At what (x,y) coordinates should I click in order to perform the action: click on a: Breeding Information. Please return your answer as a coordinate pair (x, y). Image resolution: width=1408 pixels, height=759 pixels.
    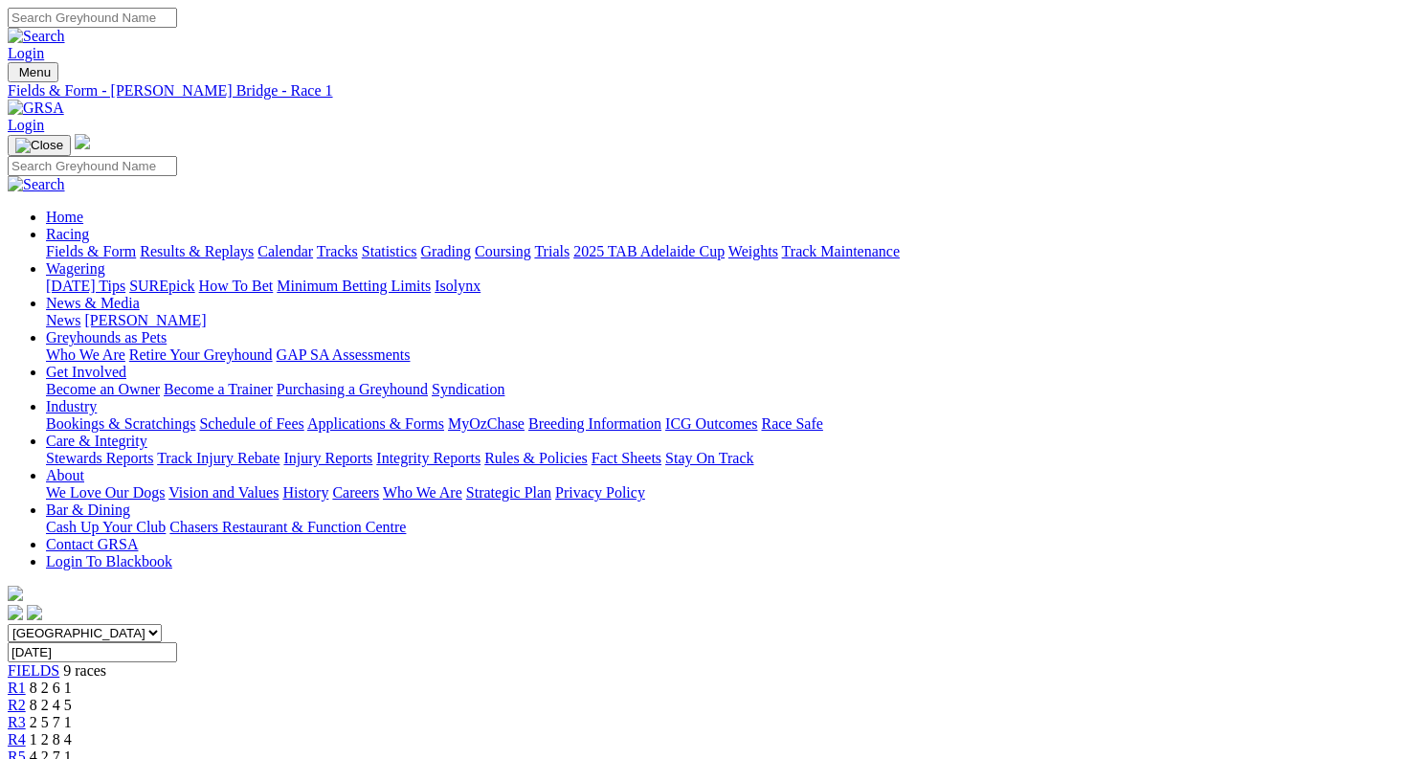
    Looking at the image, I should click on (595, 423).